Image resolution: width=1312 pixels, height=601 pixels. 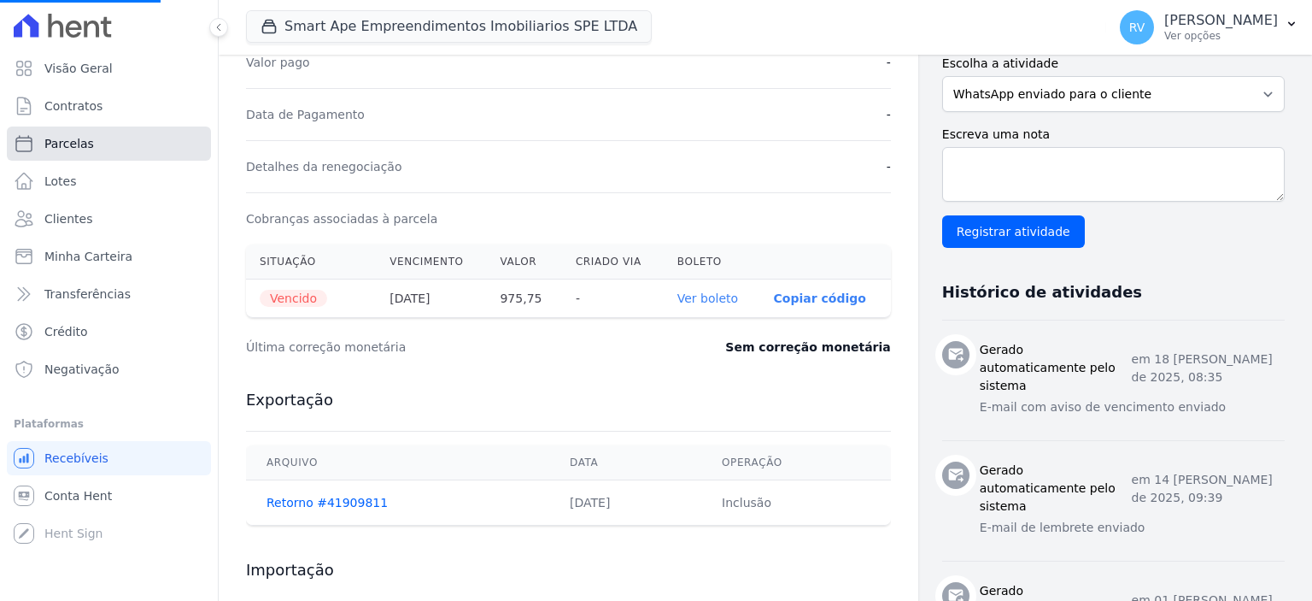 I want to click on a: Conta Hent, so click(x=109, y=496).